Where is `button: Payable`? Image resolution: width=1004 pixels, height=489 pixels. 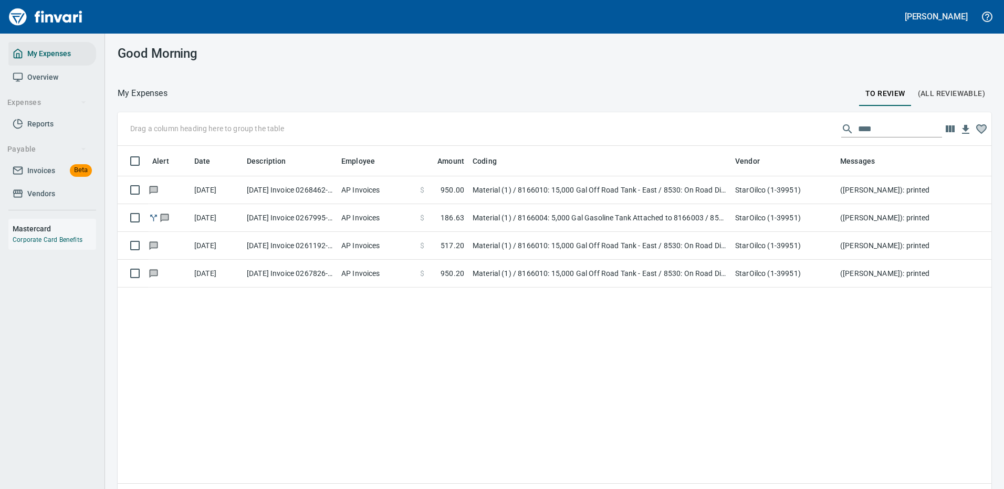
button: Payable is located at coordinates (47, 149).